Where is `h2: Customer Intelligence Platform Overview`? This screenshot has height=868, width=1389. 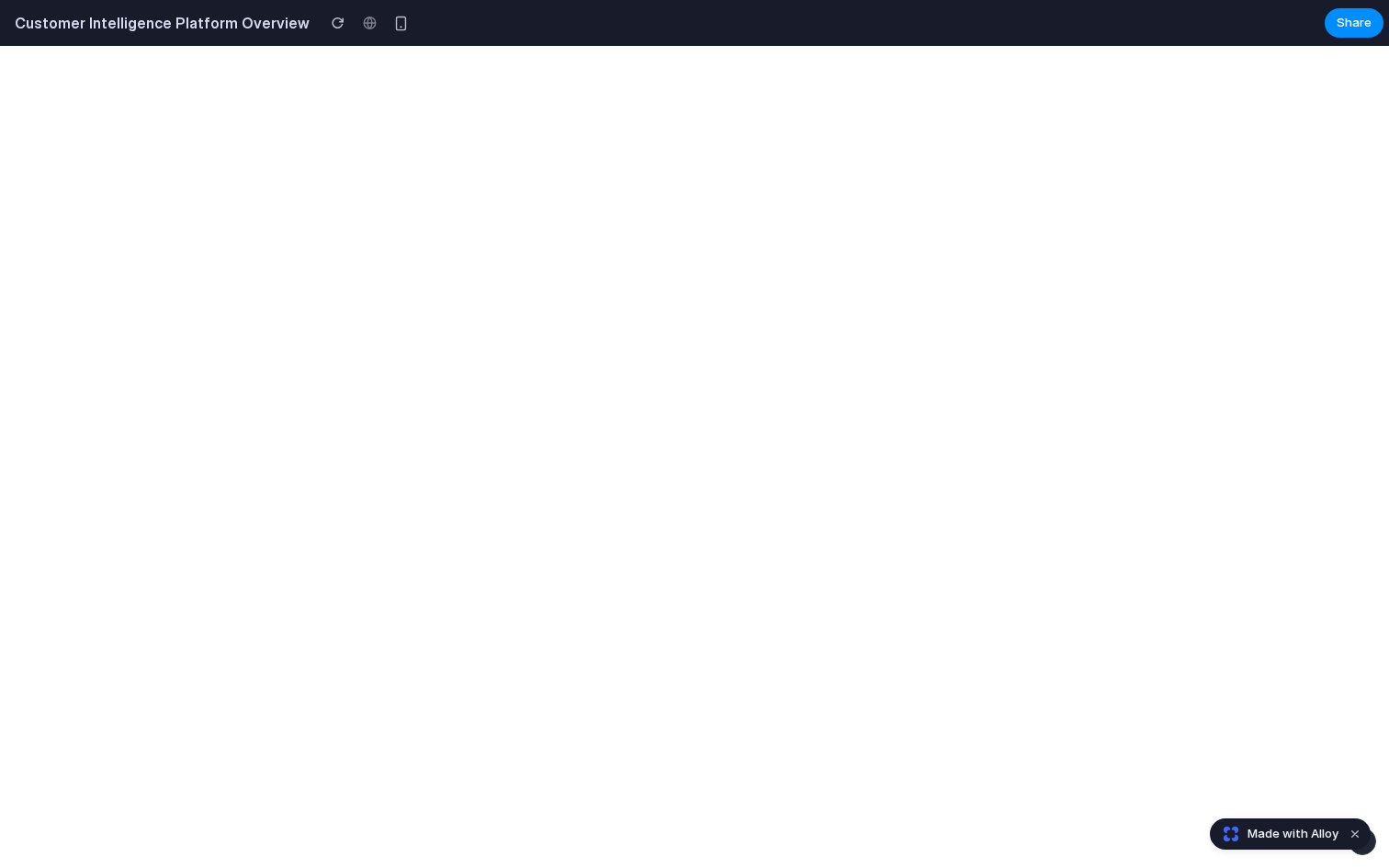
h2: Customer Intelligence Platform Overview is located at coordinates (158, 23).